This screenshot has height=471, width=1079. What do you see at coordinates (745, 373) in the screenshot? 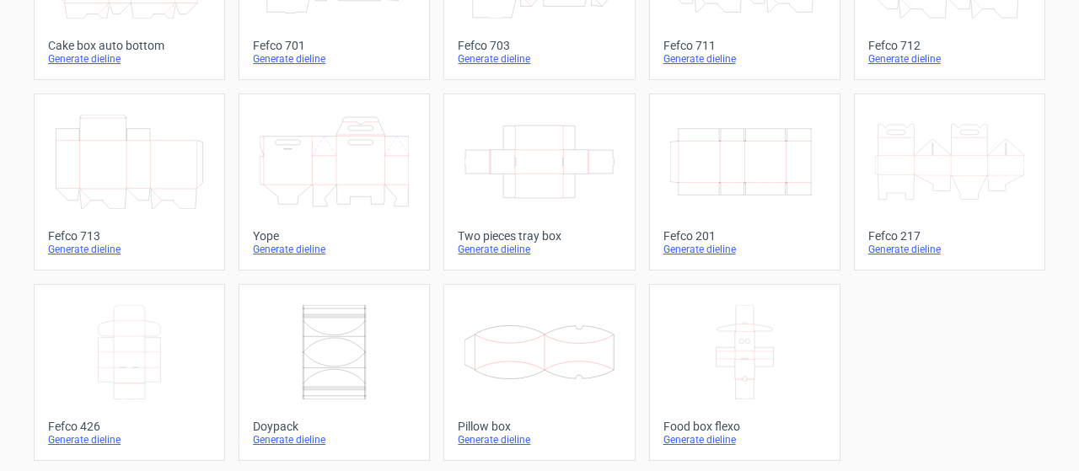
I see `a: Food box flexoGenerate dieline` at bounding box center [745, 373].